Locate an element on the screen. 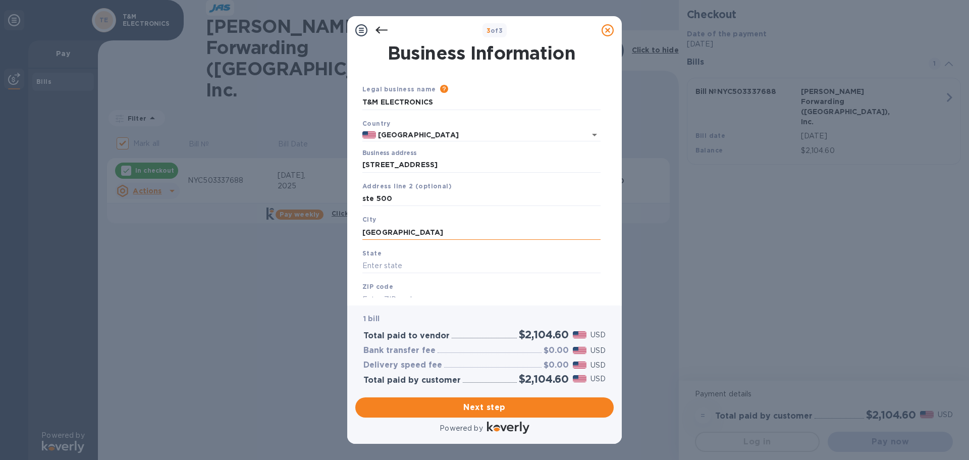 The width and height of the screenshot is (969, 460). span: 3 is located at coordinates (489, 30).